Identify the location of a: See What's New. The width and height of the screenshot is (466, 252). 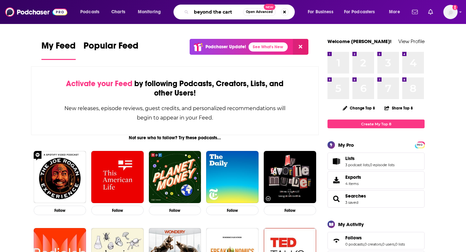
(268, 47).